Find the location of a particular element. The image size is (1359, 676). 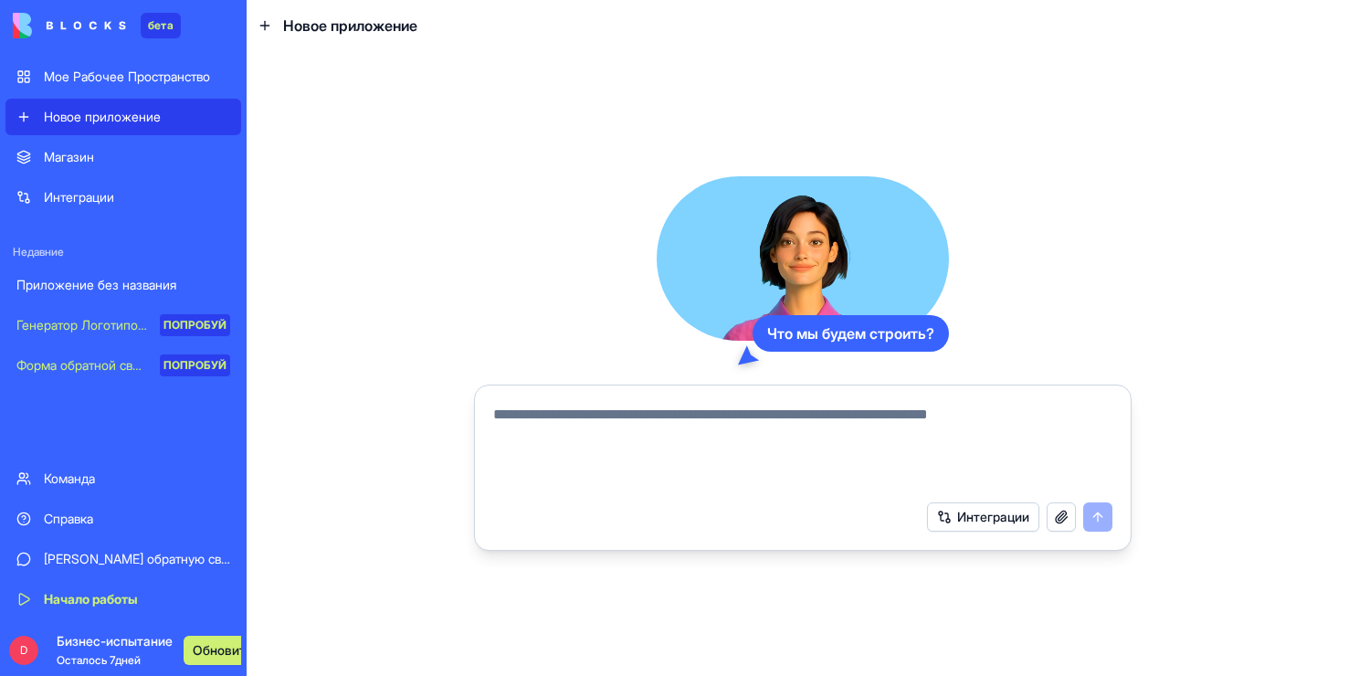

span: Новое приложение is located at coordinates (350, 26).